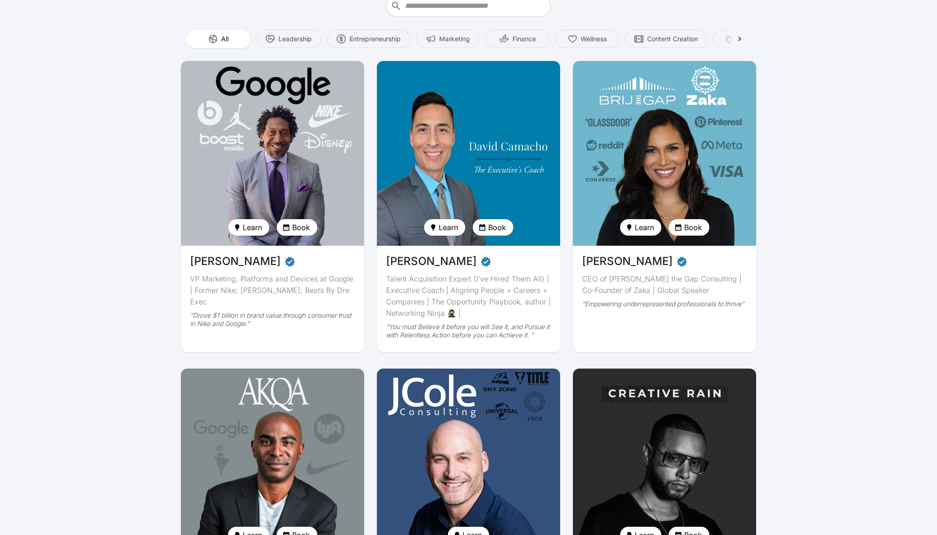  Describe the element at coordinates (745, 39) in the screenshot. I see `button: Creativity` at that location.